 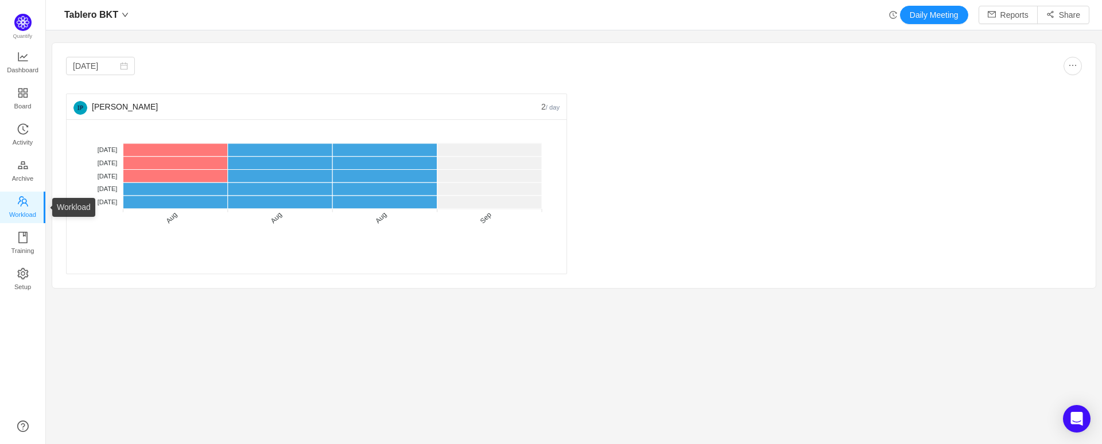 I want to click on a: icon: question-circle, so click(x=23, y=426).